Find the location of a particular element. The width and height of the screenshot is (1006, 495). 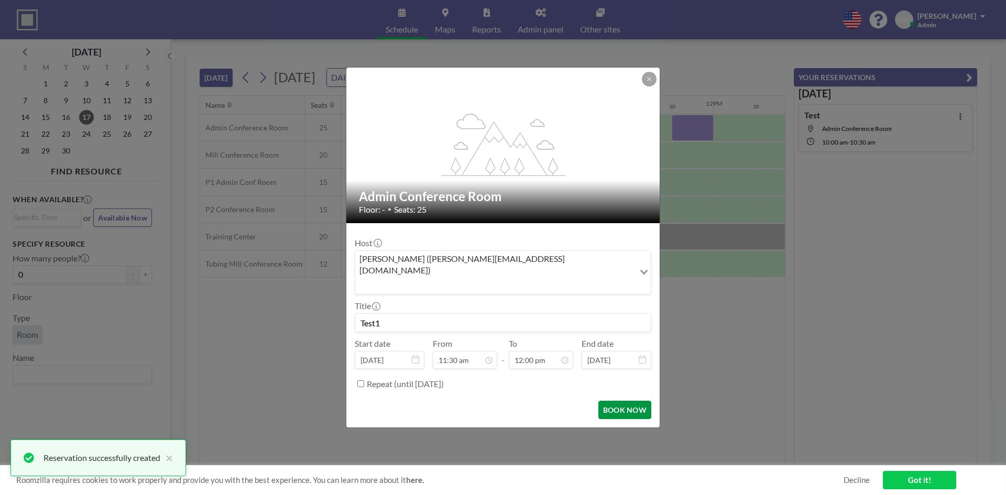

a: Decline is located at coordinates (857, 480).